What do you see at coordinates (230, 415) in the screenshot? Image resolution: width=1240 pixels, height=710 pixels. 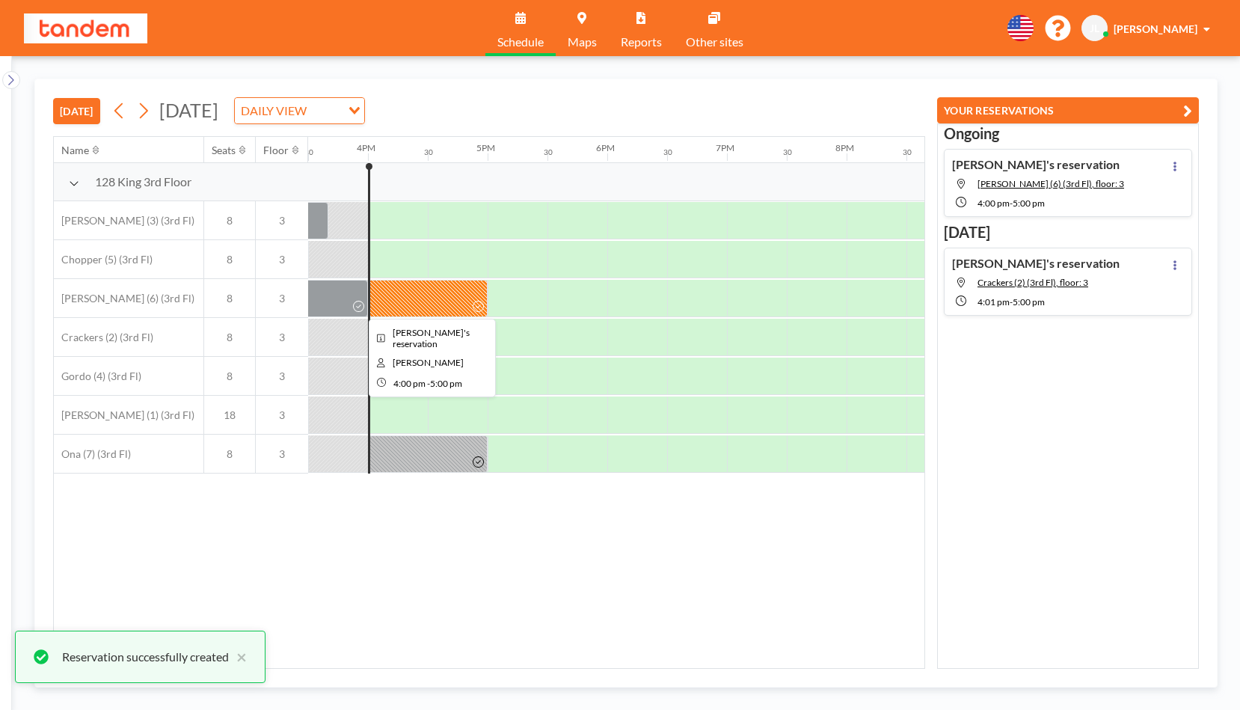 I see `span: 18` at bounding box center [230, 415].